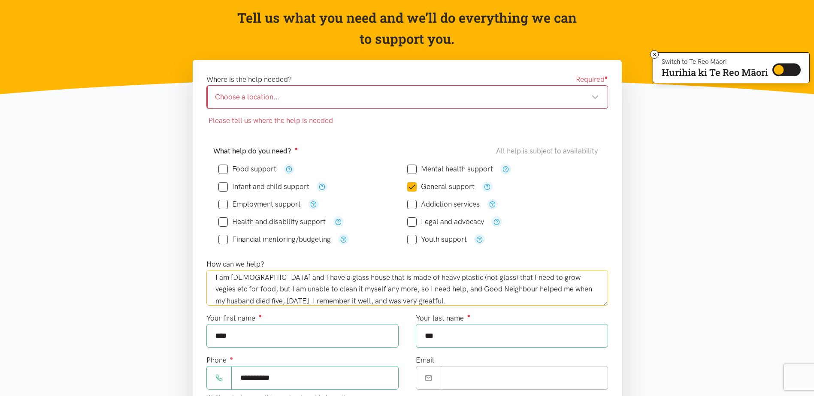 This screenshot has height=396, width=814. I want to click on label: Health and disability support, so click(272, 222).